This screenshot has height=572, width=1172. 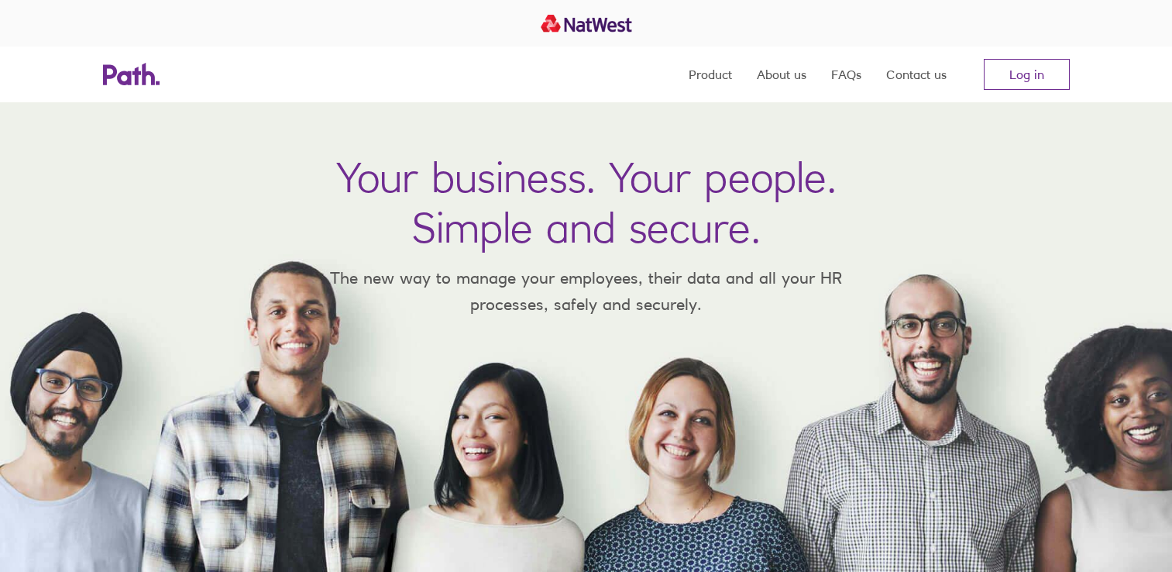 I want to click on a: About us, so click(x=782, y=74).